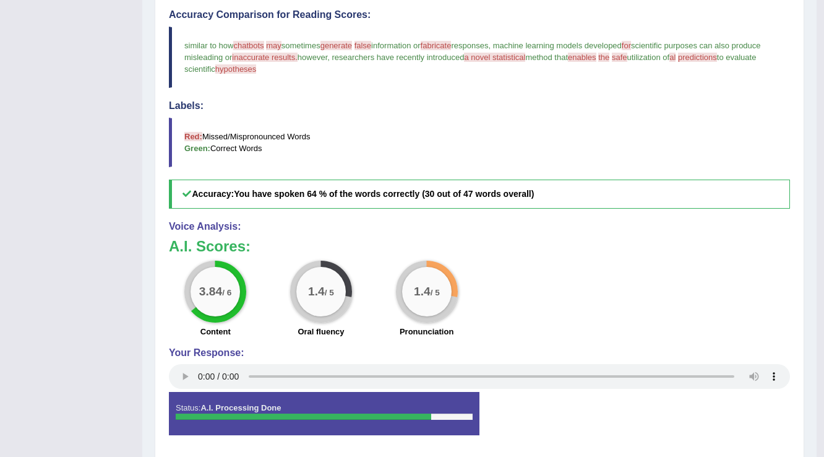  What do you see at coordinates (301, 45) in the screenshot?
I see `span: sometimes` at bounding box center [301, 45].